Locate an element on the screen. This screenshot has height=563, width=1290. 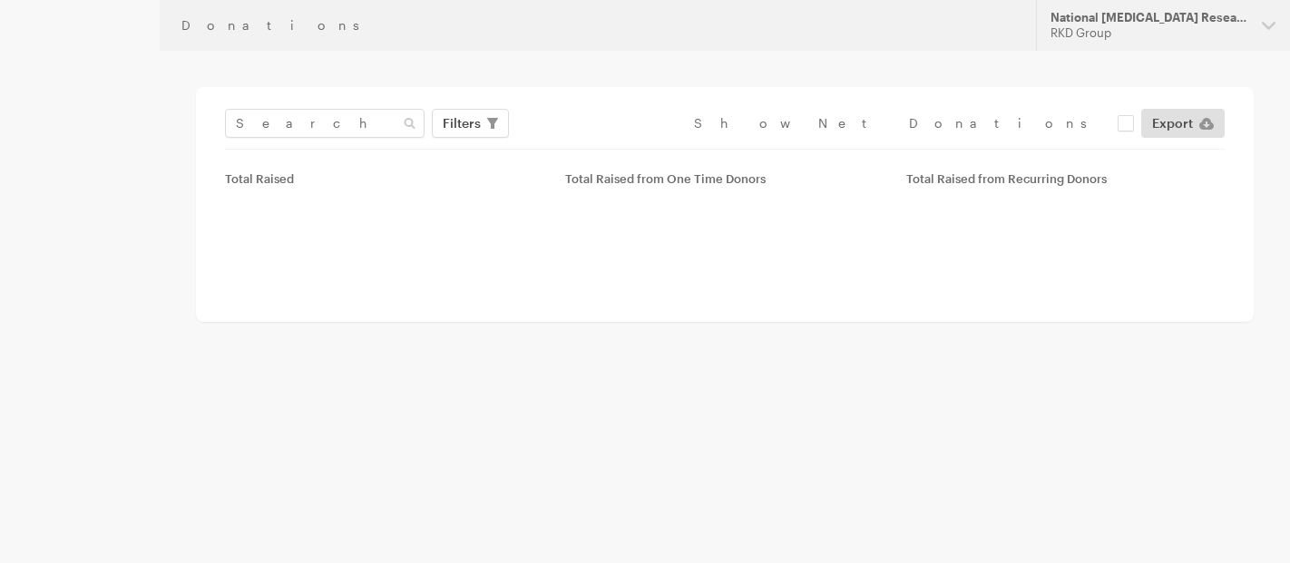
a: Export is located at coordinates (1183, 123).